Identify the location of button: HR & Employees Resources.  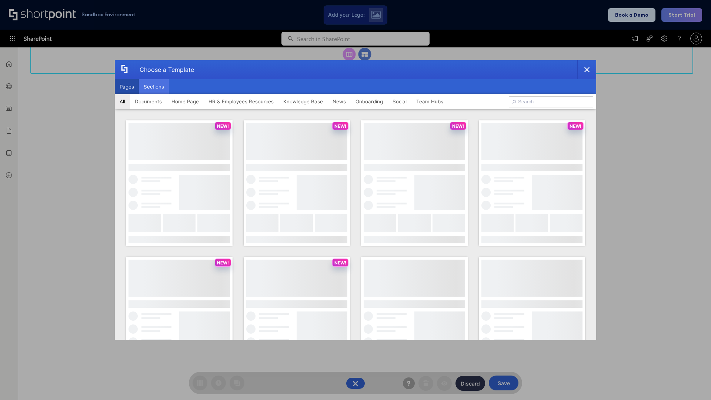
(241, 101).